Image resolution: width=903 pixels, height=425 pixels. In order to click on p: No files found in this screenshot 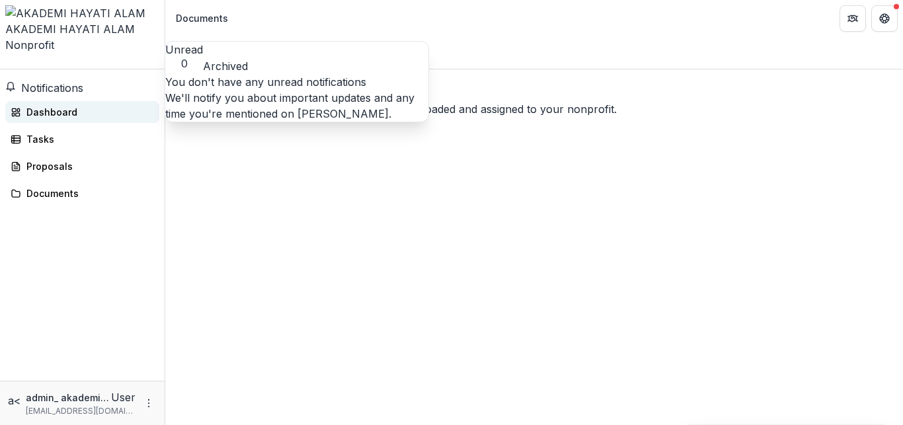, I will do `click(534, 93)`.